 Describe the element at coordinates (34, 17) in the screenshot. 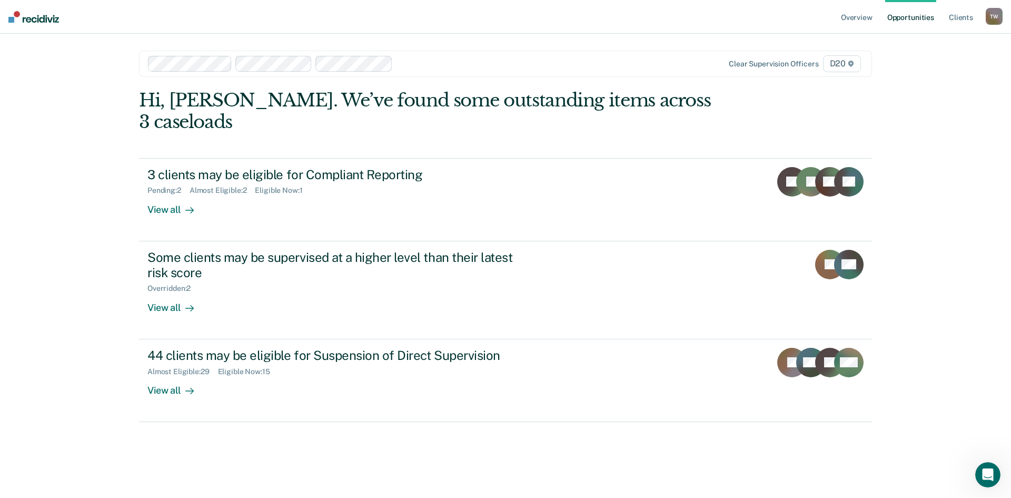

I see `img: Recidiviz` at that location.